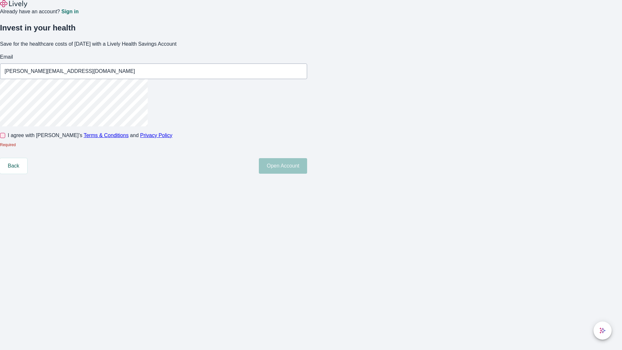 The height and width of the screenshot is (350, 622). What do you see at coordinates (602, 330) in the screenshot?
I see `svg: Lively AI Assistant` at bounding box center [602, 330].